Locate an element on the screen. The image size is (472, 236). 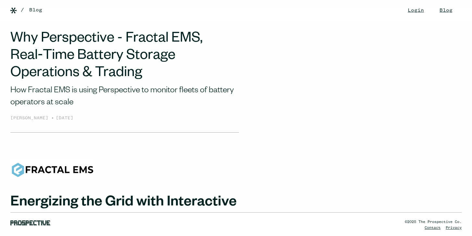
a: Blog is located at coordinates (36, 10).